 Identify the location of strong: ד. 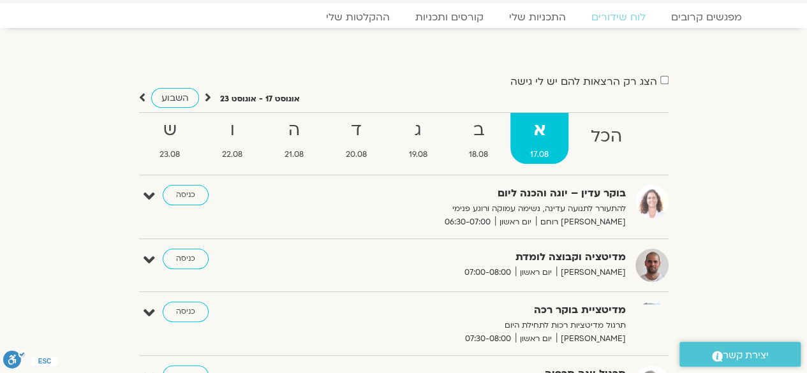
(356, 130).